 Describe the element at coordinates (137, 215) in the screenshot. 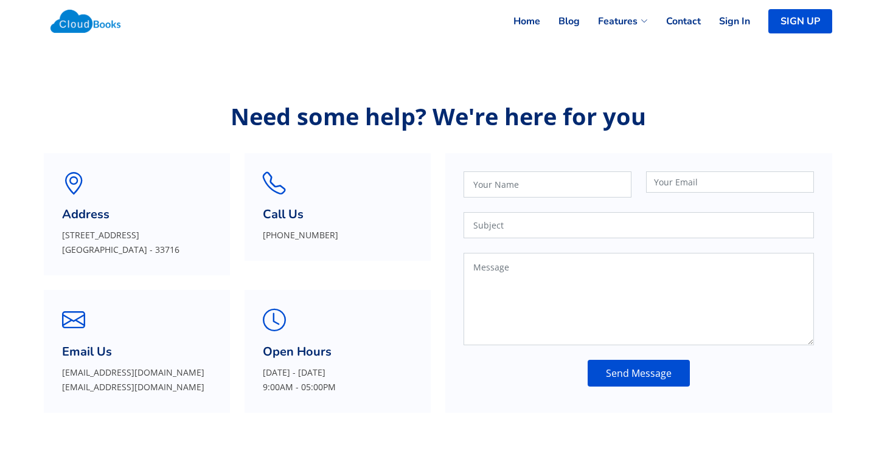

I see `h3: Address` at that location.